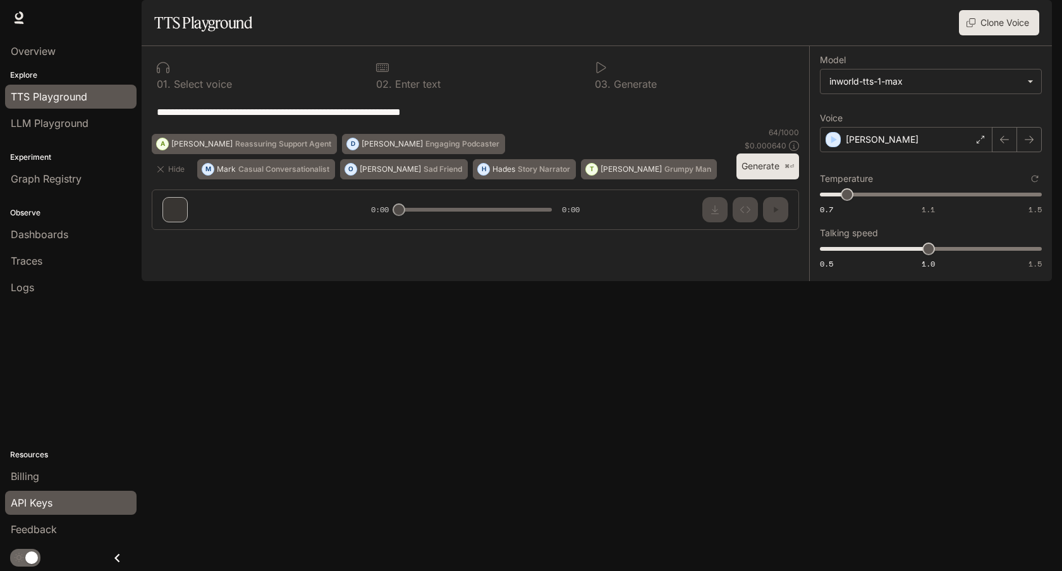 This screenshot has width=1062, height=571. What do you see at coordinates (172, 169) in the screenshot?
I see `button: Hide` at bounding box center [172, 169].